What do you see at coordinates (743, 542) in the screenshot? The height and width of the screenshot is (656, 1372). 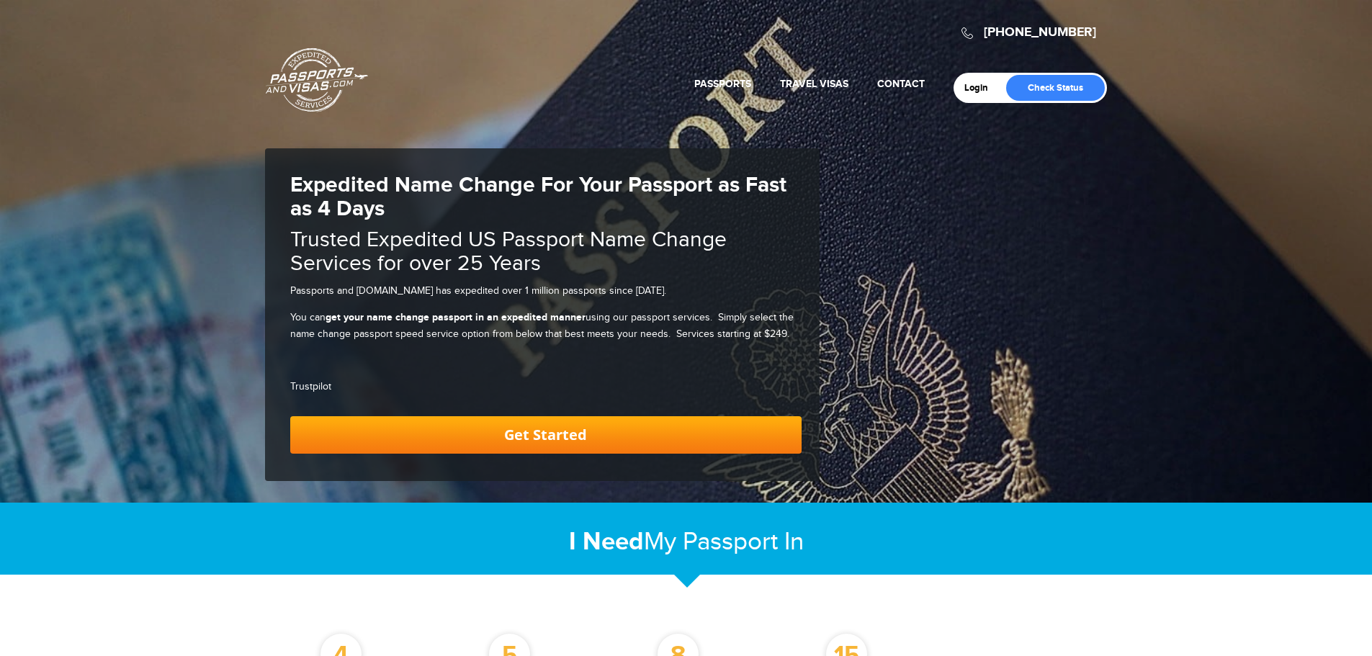 I see `span: Passport In` at bounding box center [743, 542].